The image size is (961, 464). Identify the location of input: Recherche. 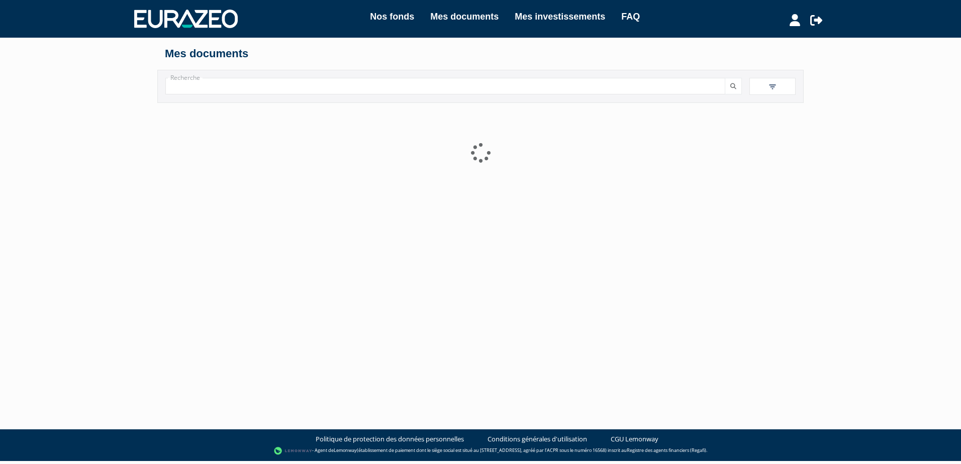
(445, 86).